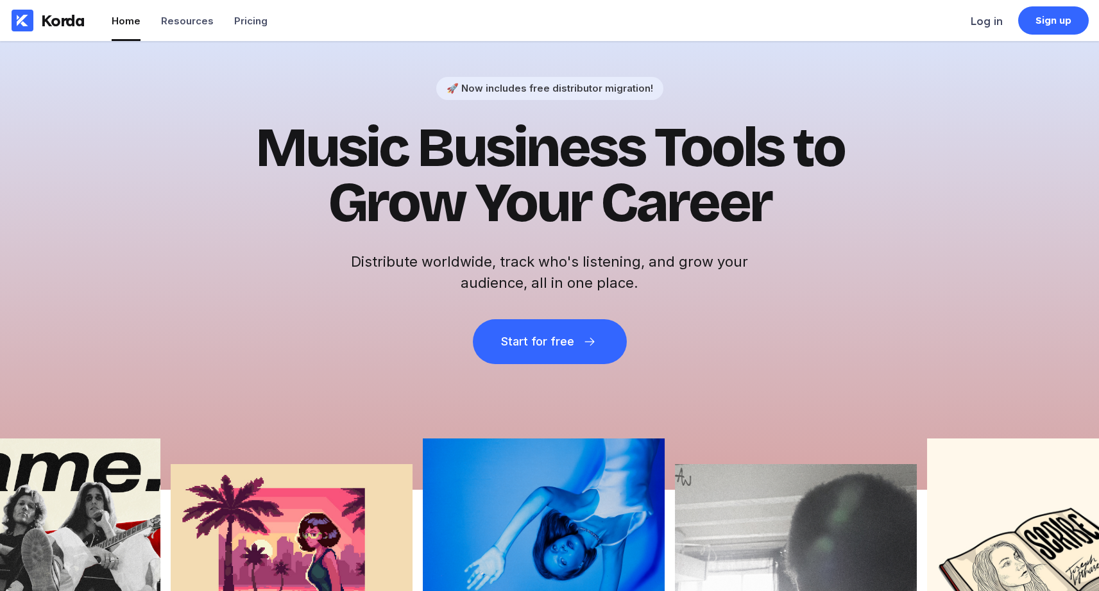 The width and height of the screenshot is (1099, 591). Describe the element at coordinates (550, 88) in the screenshot. I see `div: 🚀 Now includes free distributor migration!` at that location.